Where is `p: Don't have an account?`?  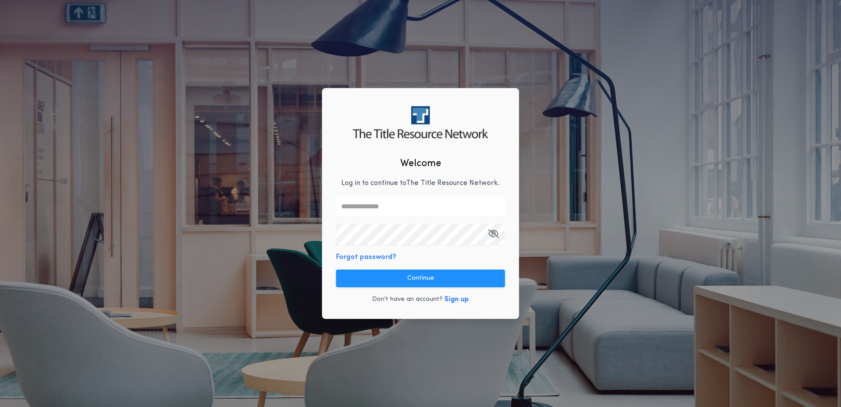 p: Don't have an account? is located at coordinates (407, 299).